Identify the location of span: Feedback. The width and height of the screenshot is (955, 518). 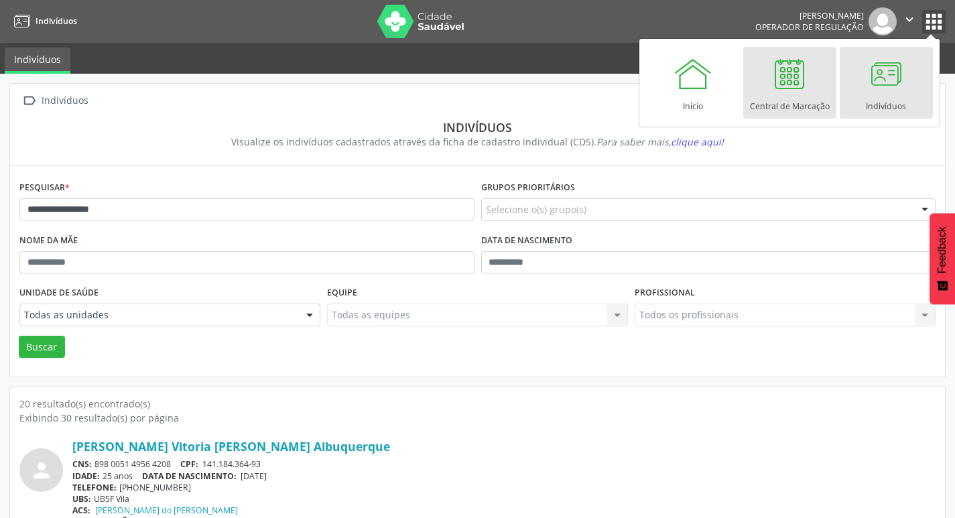
(943, 250).